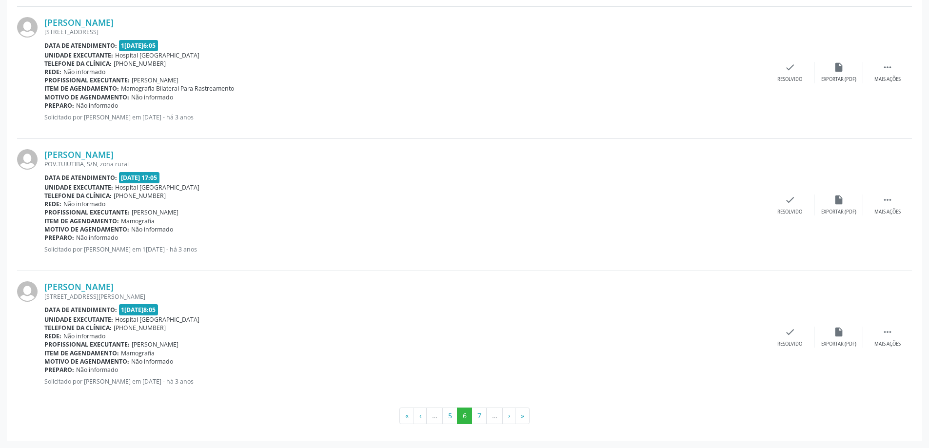 The image size is (929, 448). What do you see at coordinates (405, 164) in the screenshot?
I see `div: POV.TUIUTIBA, S/N, zona rural` at bounding box center [405, 164].